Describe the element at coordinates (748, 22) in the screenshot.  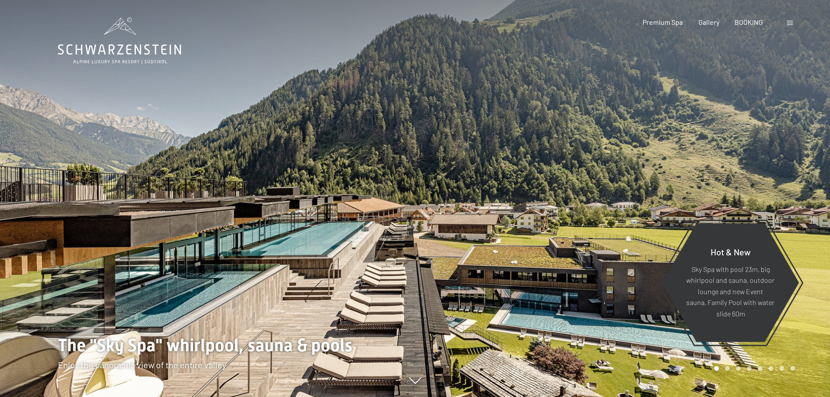
I see `a: BOOKING` at that location.